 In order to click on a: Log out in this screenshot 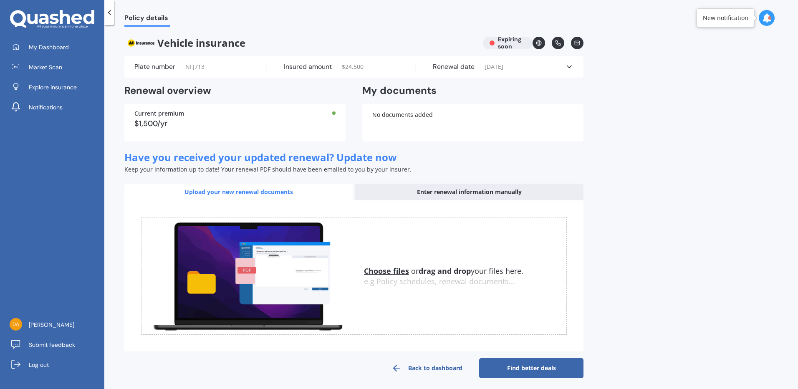, I will do `click(55, 365)`.